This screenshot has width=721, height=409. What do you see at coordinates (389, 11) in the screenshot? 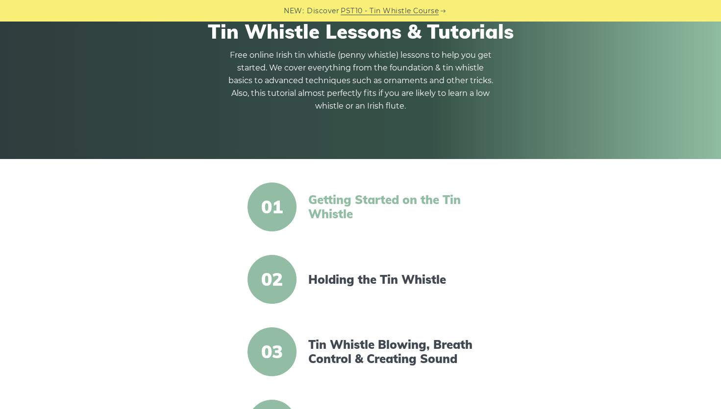
I see `a: PST10 - Tin Whistle Course` at bounding box center [389, 11].